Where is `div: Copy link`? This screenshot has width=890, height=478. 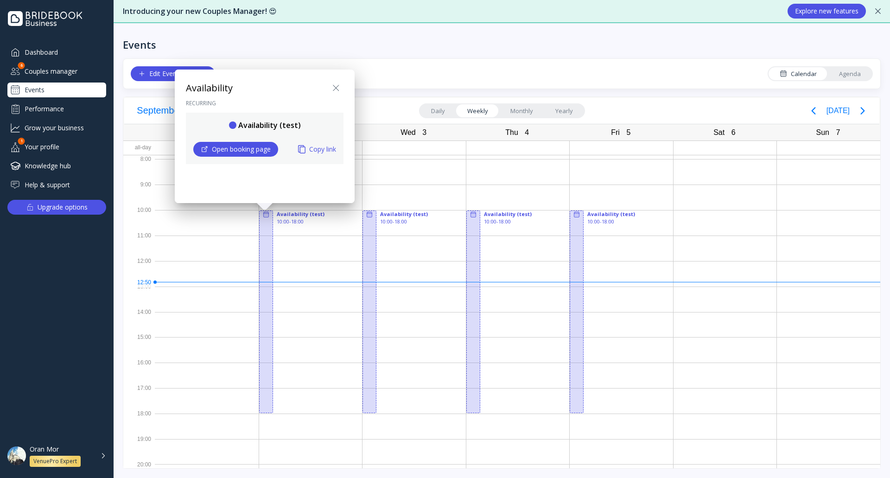
div: Copy link is located at coordinates (317, 149).